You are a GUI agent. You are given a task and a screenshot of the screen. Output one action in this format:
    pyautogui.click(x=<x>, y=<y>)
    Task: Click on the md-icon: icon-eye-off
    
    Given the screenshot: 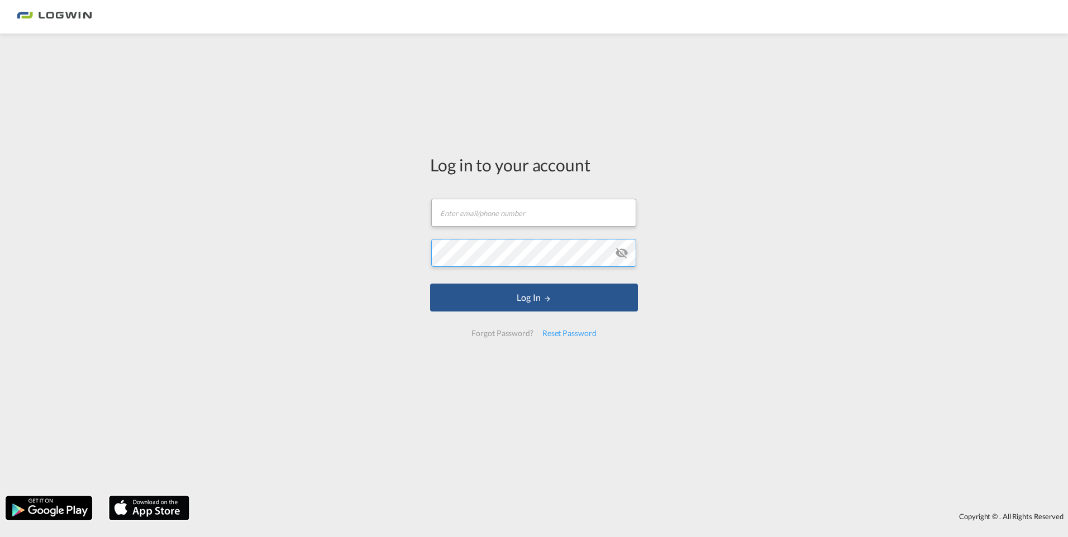 What is the action you would take?
    pyautogui.click(x=622, y=253)
    